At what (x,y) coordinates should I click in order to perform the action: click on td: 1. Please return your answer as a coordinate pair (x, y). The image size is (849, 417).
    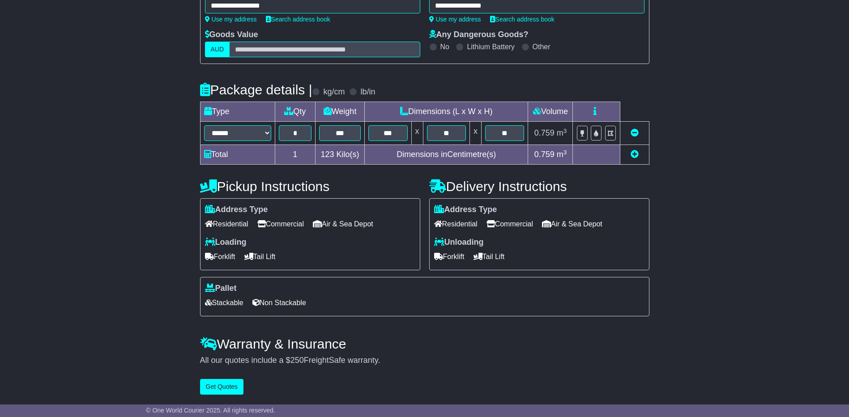
    Looking at the image, I should click on (295, 155).